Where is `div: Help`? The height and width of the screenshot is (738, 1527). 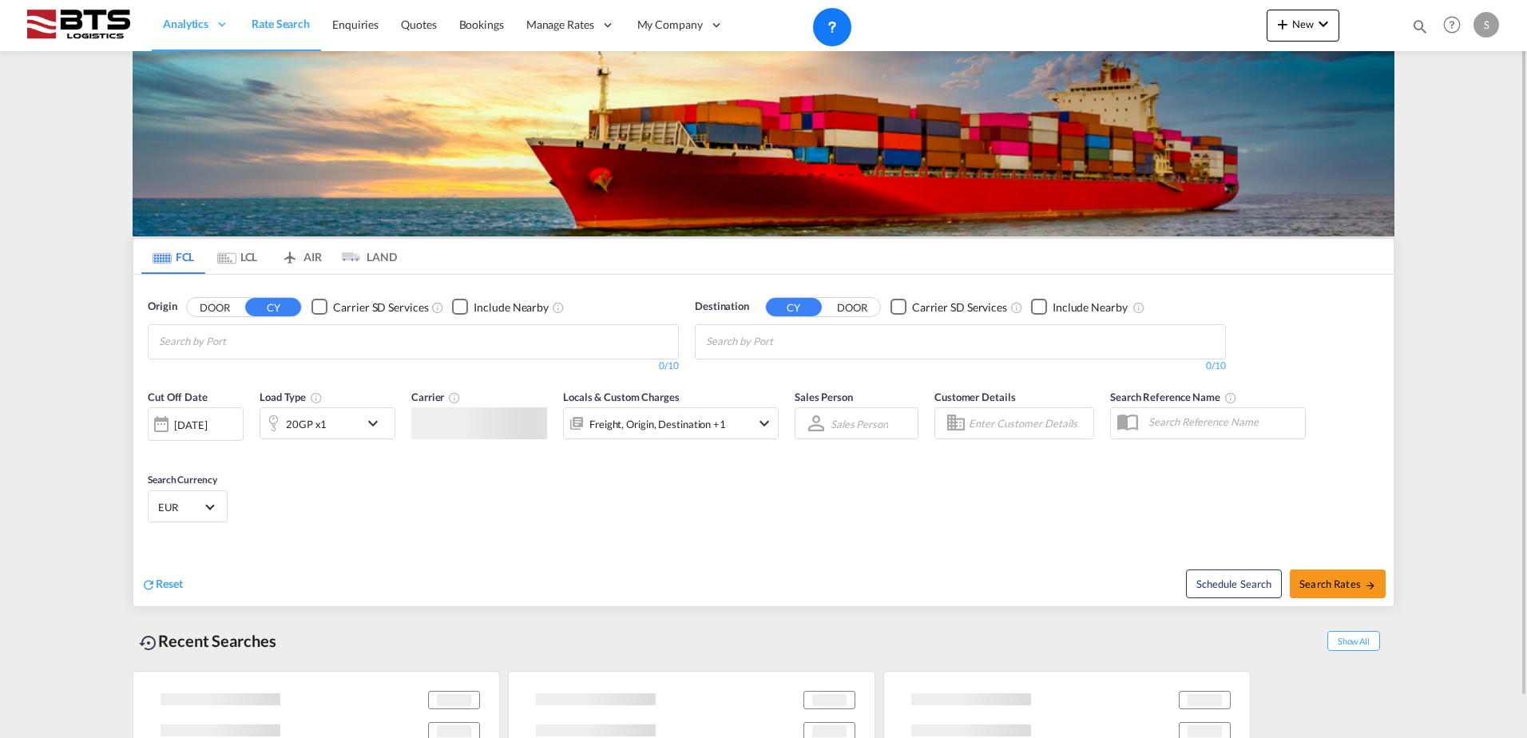 div: Help is located at coordinates (1456, 26).